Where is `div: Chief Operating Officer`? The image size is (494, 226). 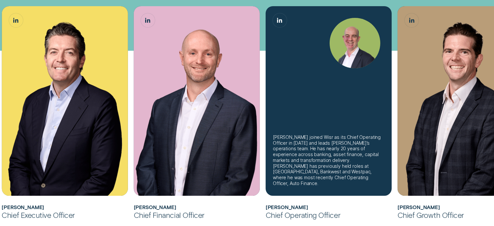 div: Chief Operating Officer is located at coordinates (329, 215).